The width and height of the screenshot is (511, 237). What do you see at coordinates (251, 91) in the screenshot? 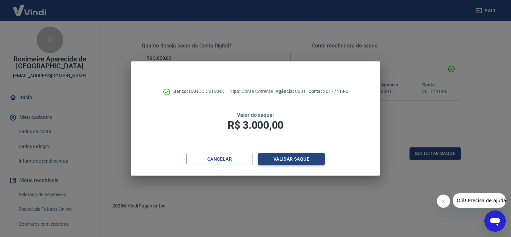
I see `p: Conta Corrente` at bounding box center [251, 91].